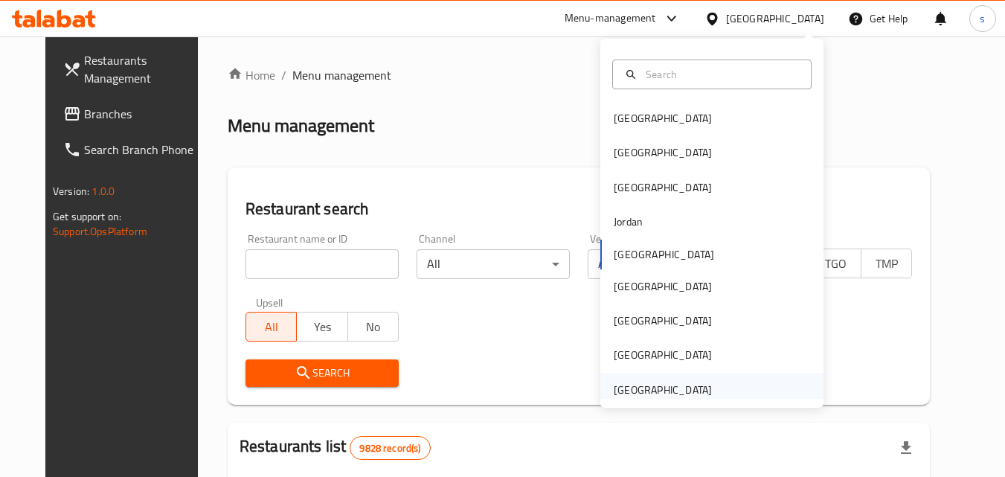  Describe the element at coordinates (71, 191) in the screenshot. I see `span: Version:` at that location.